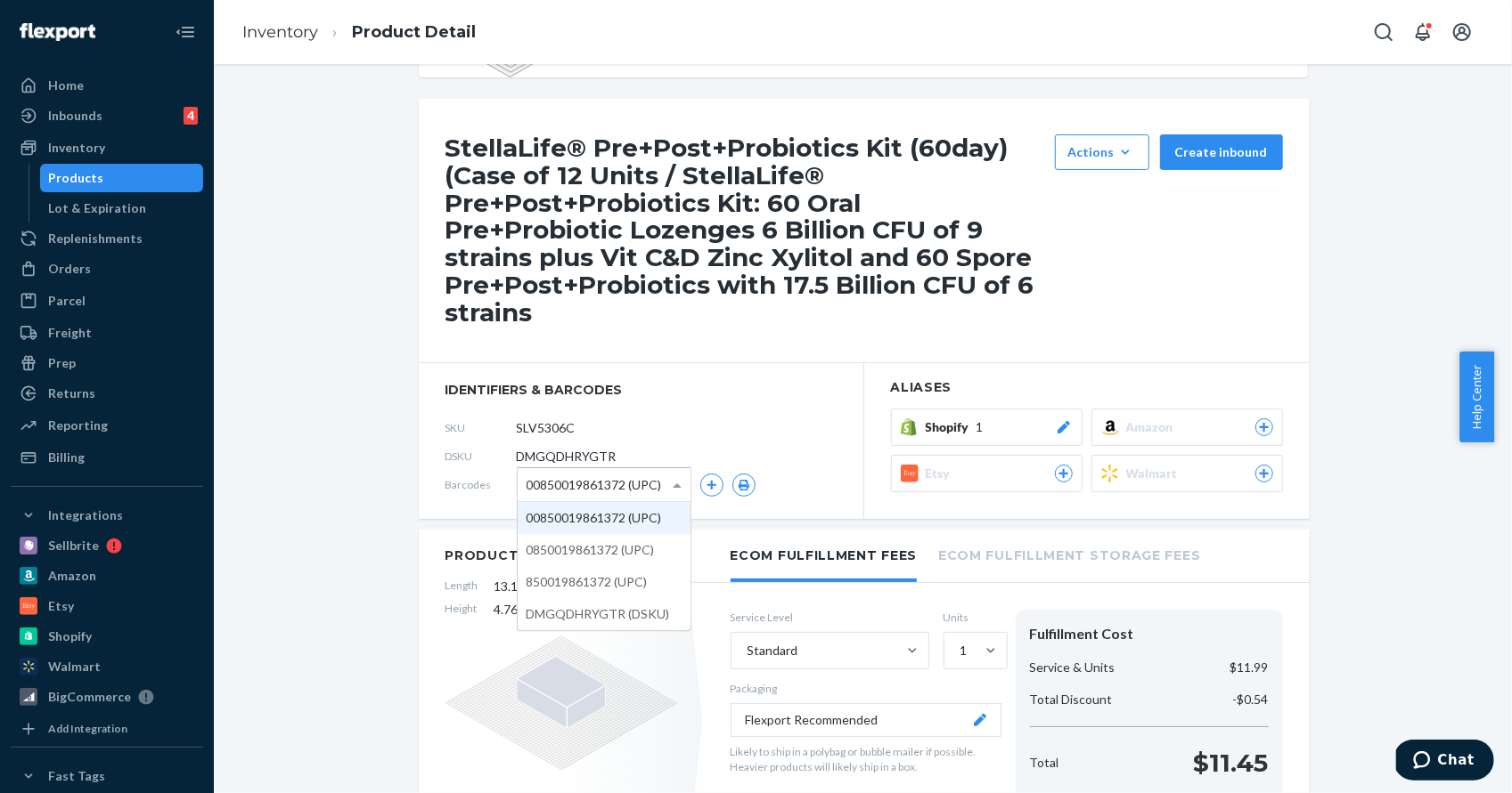  Describe the element at coordinates (866, 760) in the screenshot. I see `p: Likely to ship in a polybag or bubble mailer if possible. Heavier products will likely ship in a ...` at that location.